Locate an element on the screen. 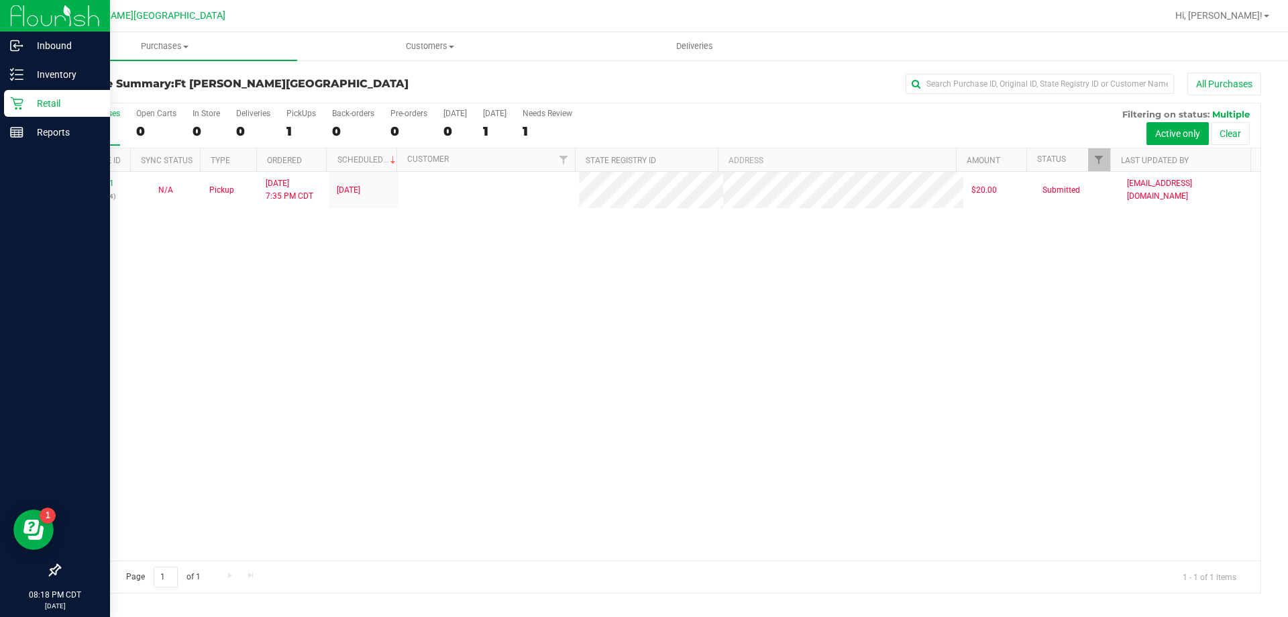 This screenshot has width=1288, height=617. div: Open Carts is located at coordinates (156, 113).